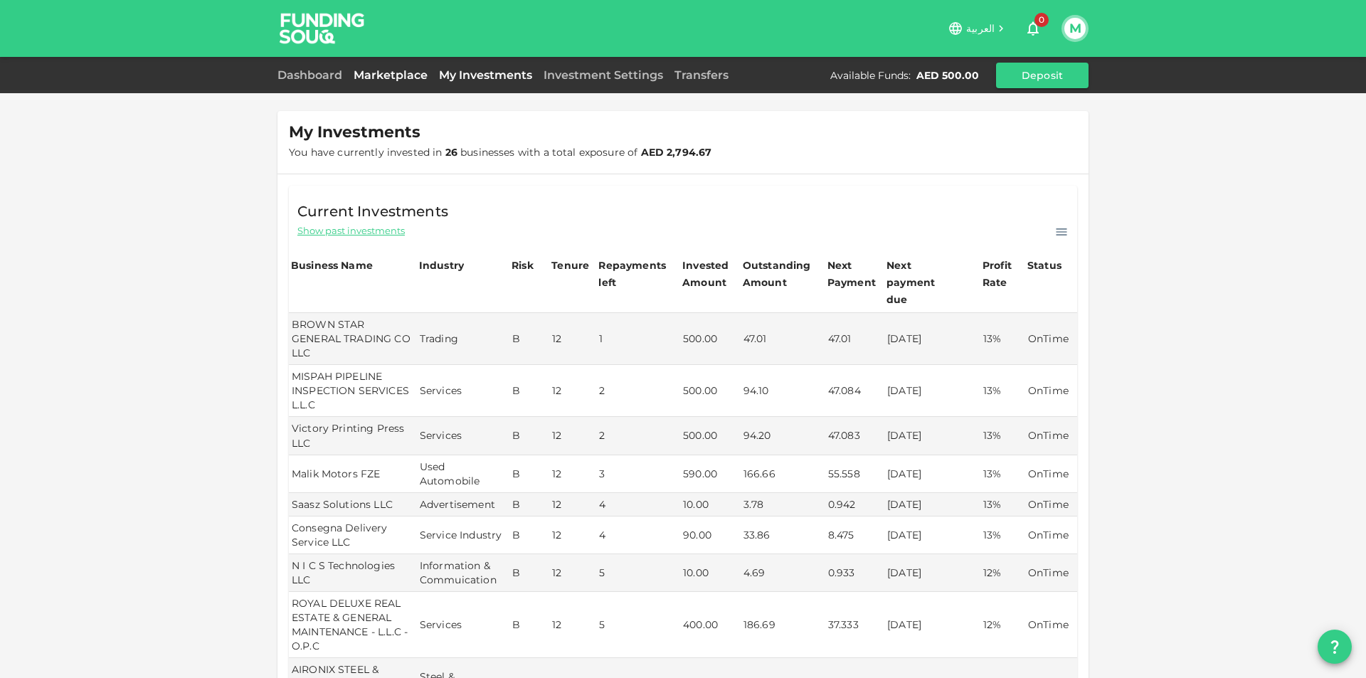  Describe the element at coordinates (353, 535) in the screenshot. I see `td: Consegna Delivery Service LLC` at that location.